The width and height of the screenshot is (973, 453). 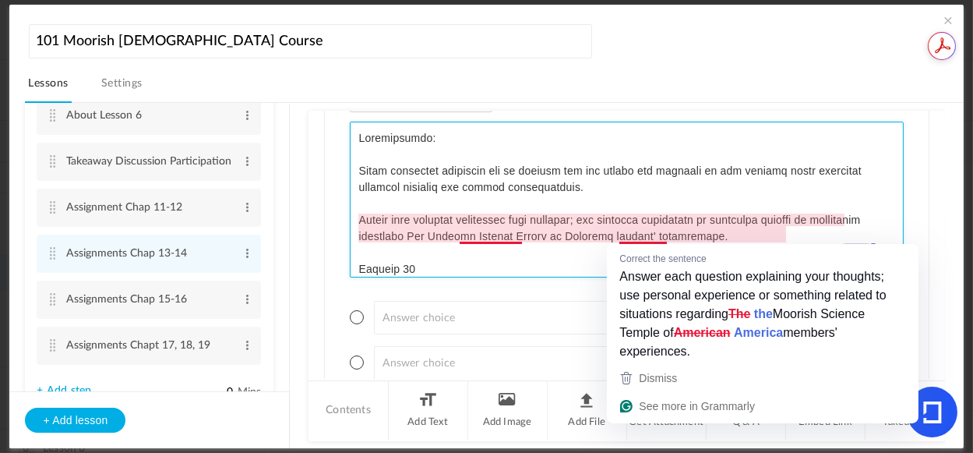 What do you see at coordinates (508, 410) in the screenshot?
I see `li: Add Image` at bounding box center [508, 410].